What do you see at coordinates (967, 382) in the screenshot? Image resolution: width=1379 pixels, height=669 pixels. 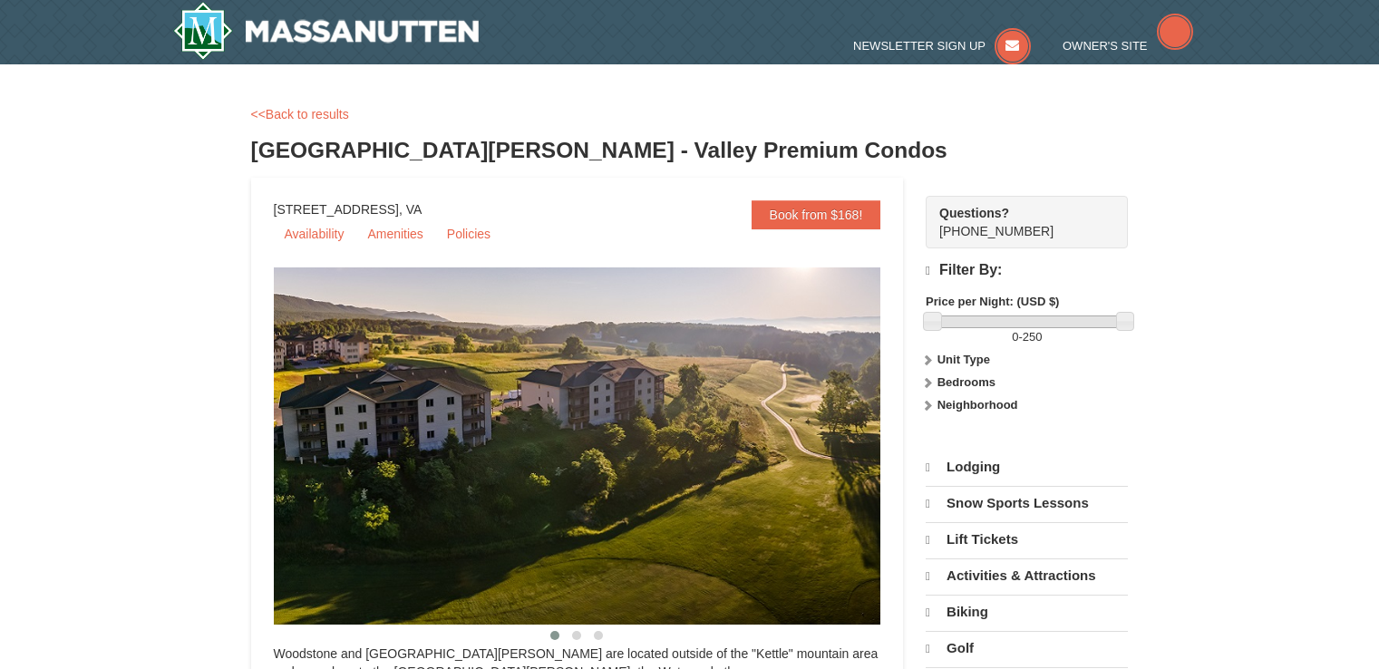 I see `strong: Bedrooms` at bounding box center [967, 382].